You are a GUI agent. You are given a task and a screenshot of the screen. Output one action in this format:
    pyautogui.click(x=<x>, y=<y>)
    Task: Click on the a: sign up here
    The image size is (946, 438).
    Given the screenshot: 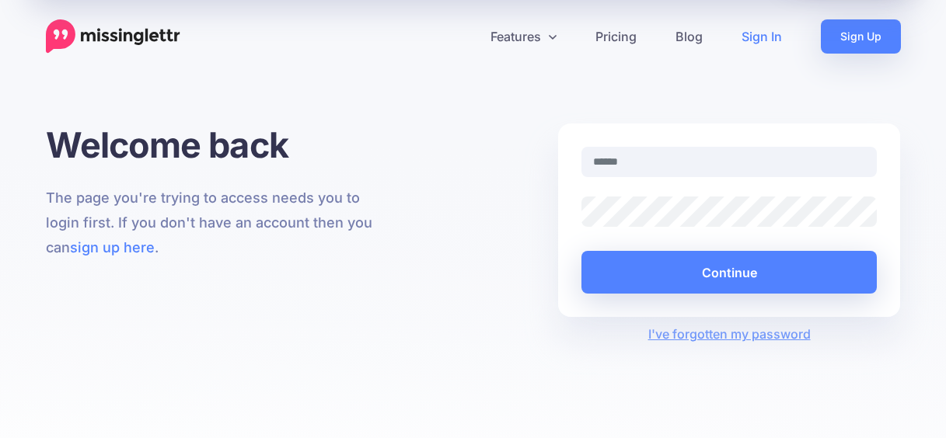 What is the action you would take?
    pyautogui.click(x=112, y=247)
    